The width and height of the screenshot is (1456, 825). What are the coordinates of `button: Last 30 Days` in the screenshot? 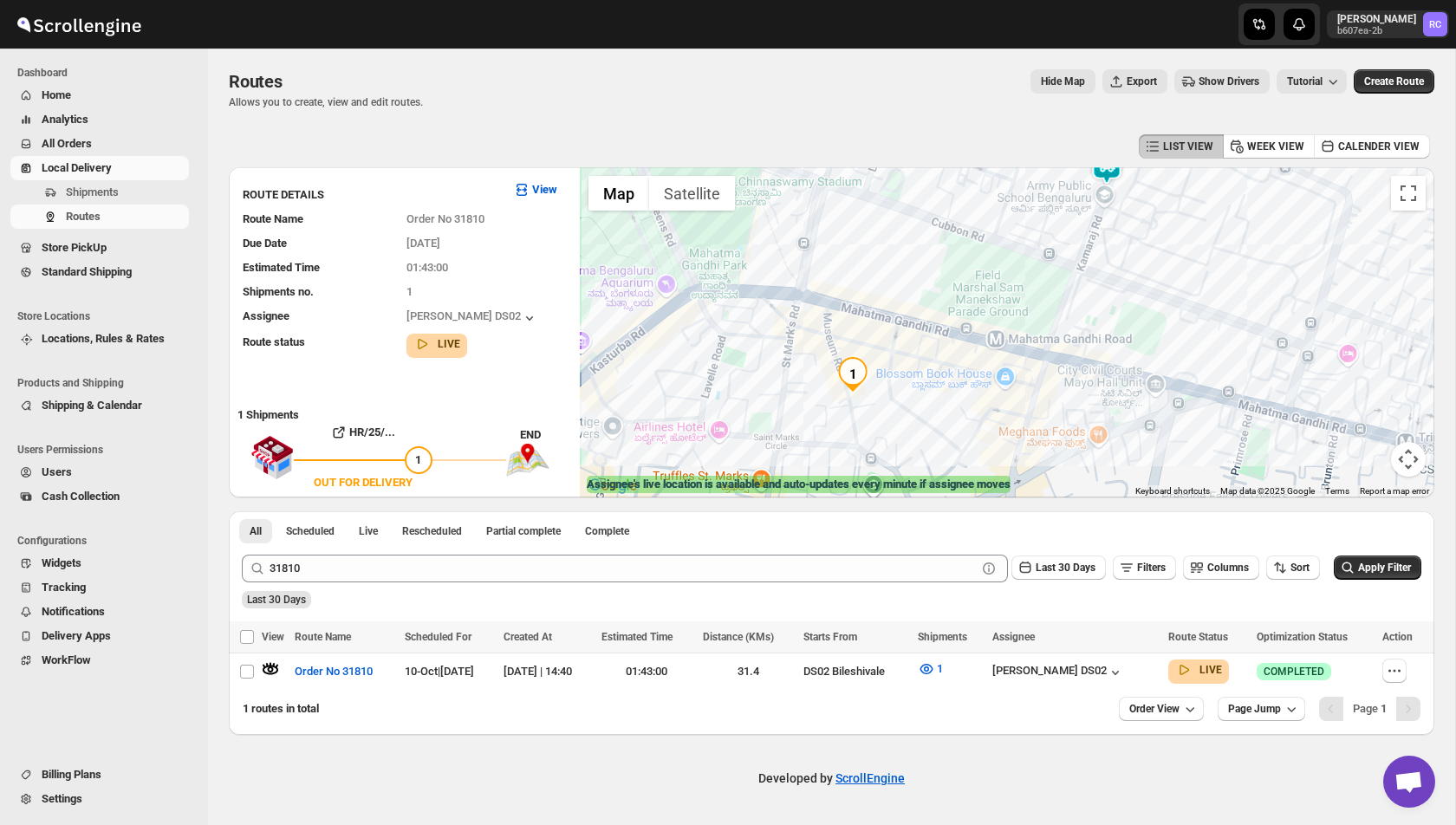 It's located at (1058, 568).